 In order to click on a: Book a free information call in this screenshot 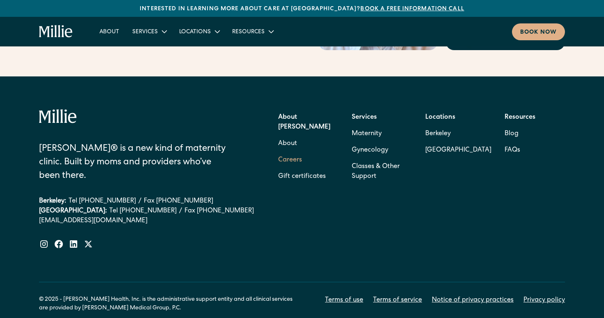, I will do `click(412, 9)`.